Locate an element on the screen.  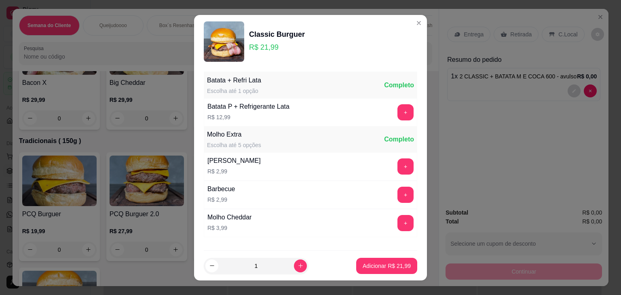
div: Molho Cheddar is located at coordinates (229, 218).